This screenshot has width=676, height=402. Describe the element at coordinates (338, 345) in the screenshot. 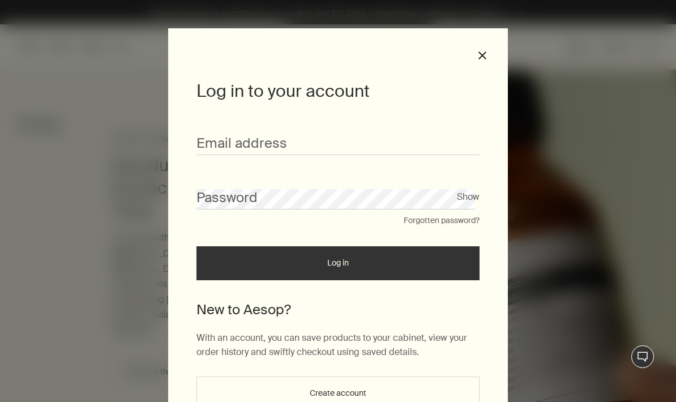

I see `p: With an account, you can save products to your cabinet, view your order history and swiftly check...` at that location.